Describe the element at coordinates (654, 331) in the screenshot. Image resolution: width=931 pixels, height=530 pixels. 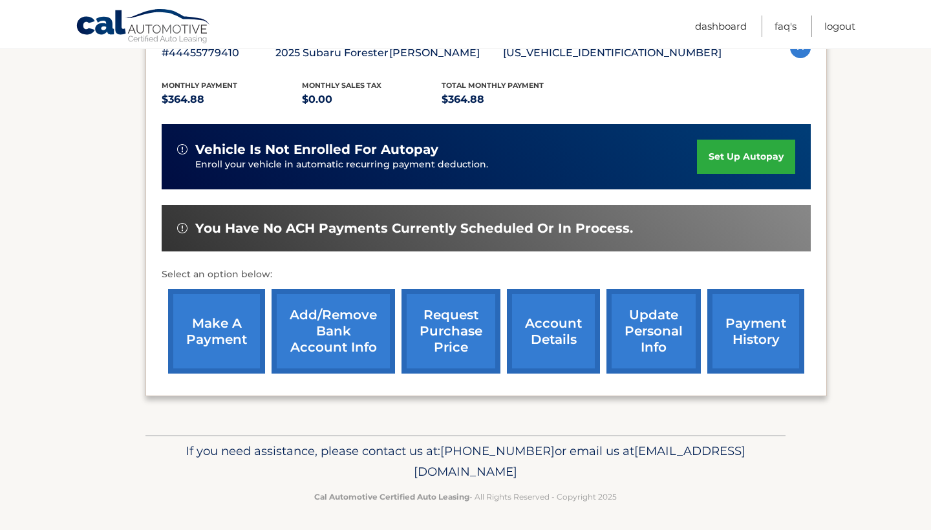
I see `a: update personal info` at that location.